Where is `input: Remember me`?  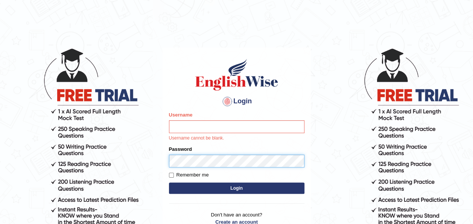
input: Remember me is located at coordinates (171, 175).